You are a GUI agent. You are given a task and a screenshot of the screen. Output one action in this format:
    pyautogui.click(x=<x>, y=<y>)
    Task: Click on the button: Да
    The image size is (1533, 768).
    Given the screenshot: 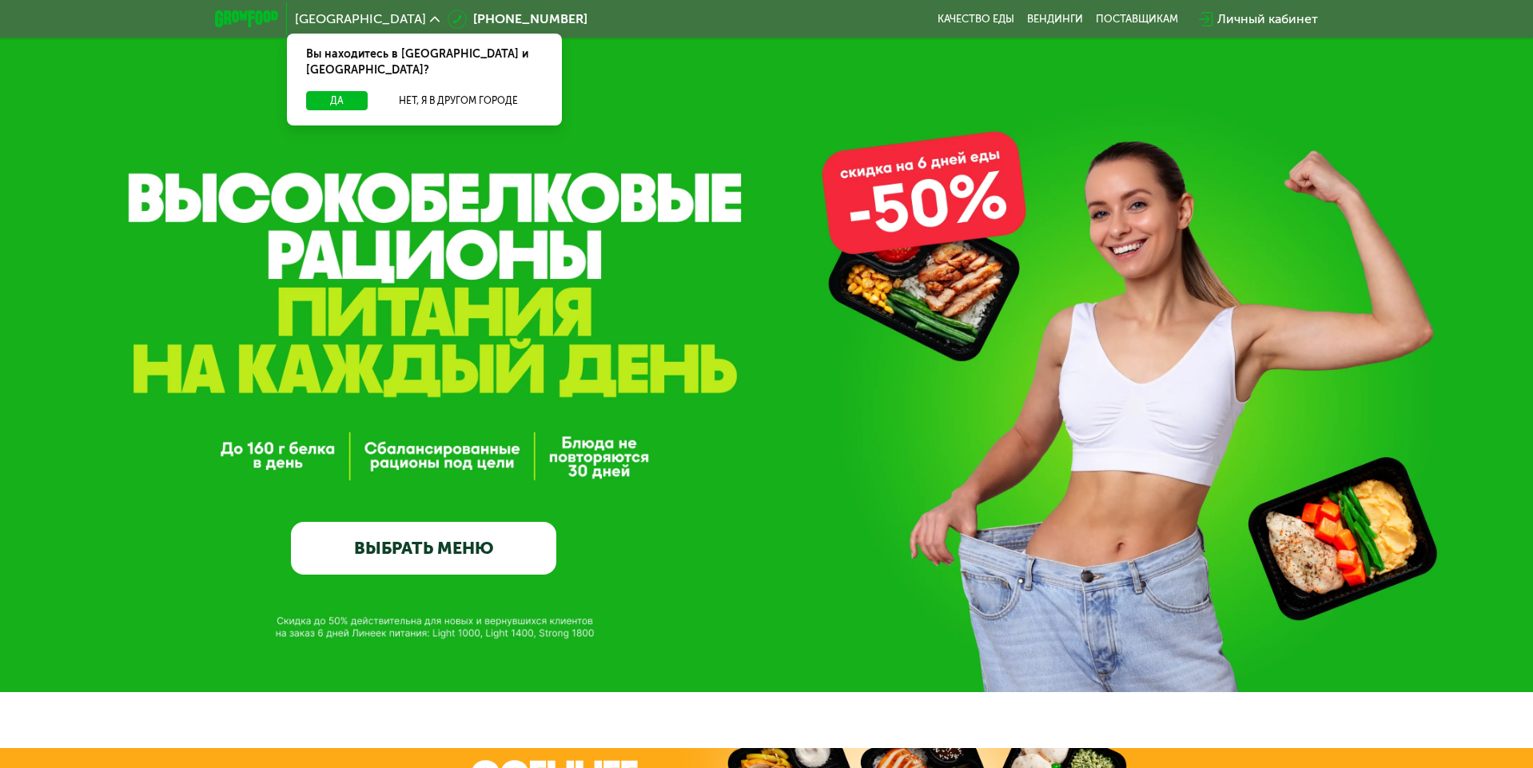 What is the action you would take?
    pyautogui.click(x=337, y=101)
    